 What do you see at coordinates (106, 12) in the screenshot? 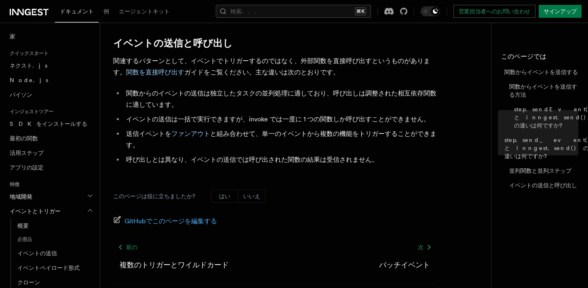
I see `a: 例` at bounding box center [106, 12].